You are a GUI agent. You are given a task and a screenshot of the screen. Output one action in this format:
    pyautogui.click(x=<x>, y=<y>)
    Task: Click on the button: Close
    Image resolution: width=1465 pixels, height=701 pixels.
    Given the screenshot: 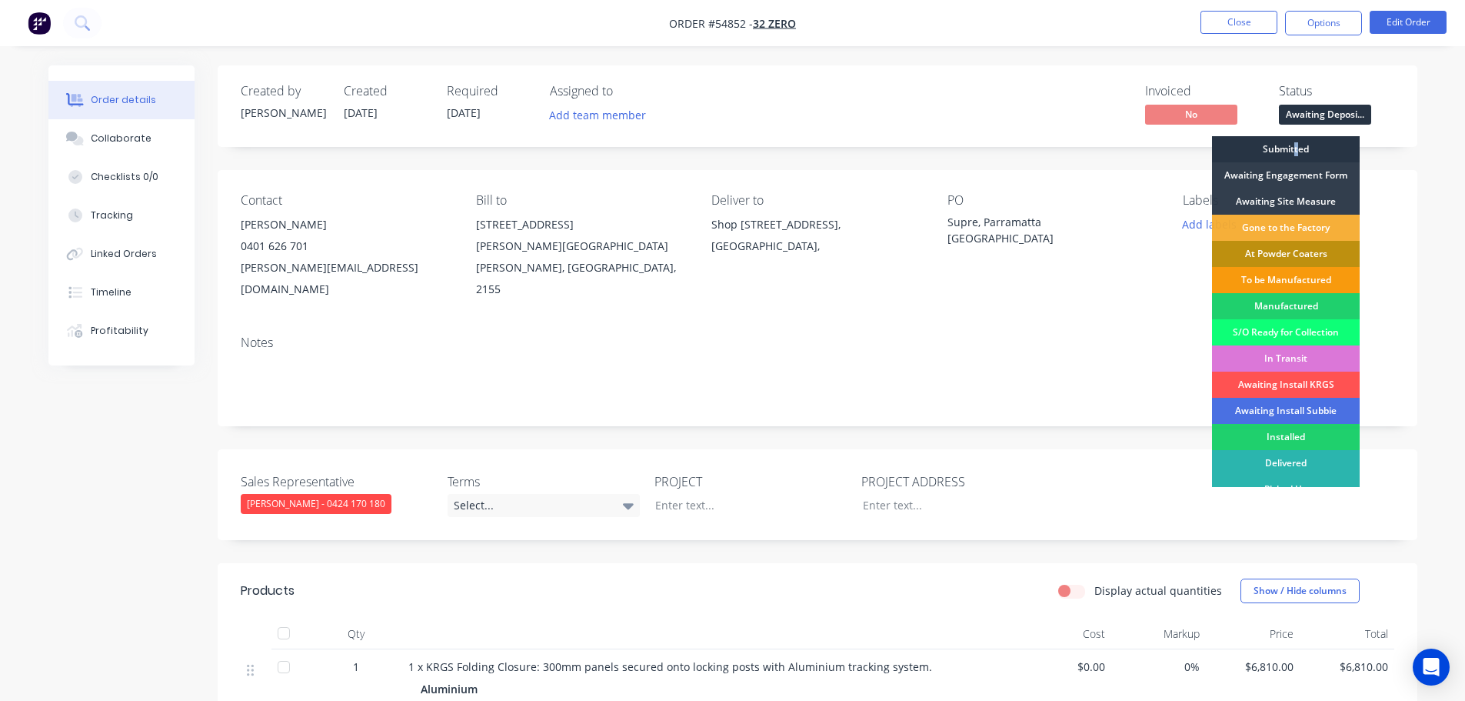 What is the action you would take?
    pyautogui.click(x=1239, y=22)
    